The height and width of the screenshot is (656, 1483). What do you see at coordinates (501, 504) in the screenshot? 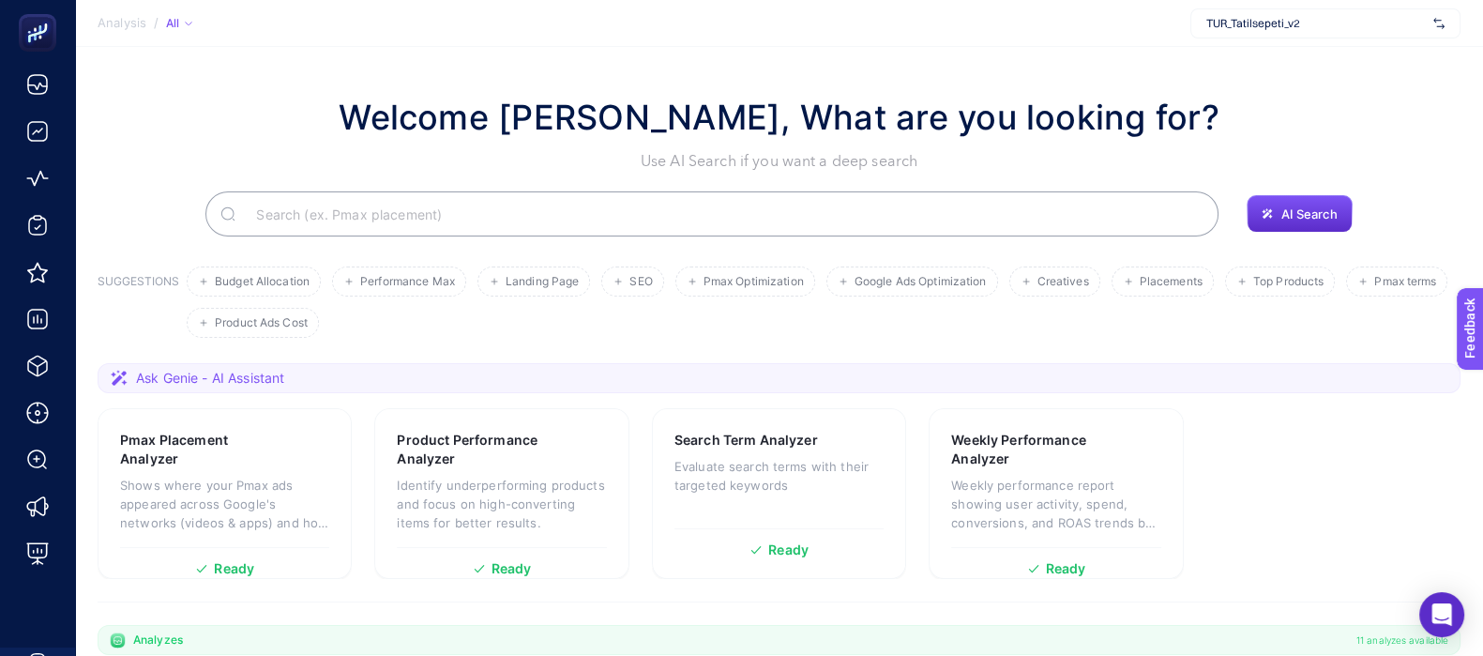
I see `p: Identify underperforming products and focus on high-converting items for better results.` at bounding box center [501, 504].